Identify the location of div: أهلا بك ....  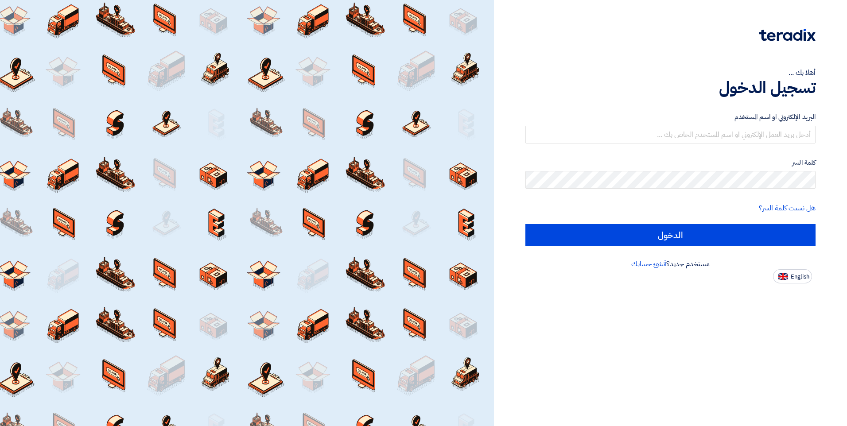
(670, 73).